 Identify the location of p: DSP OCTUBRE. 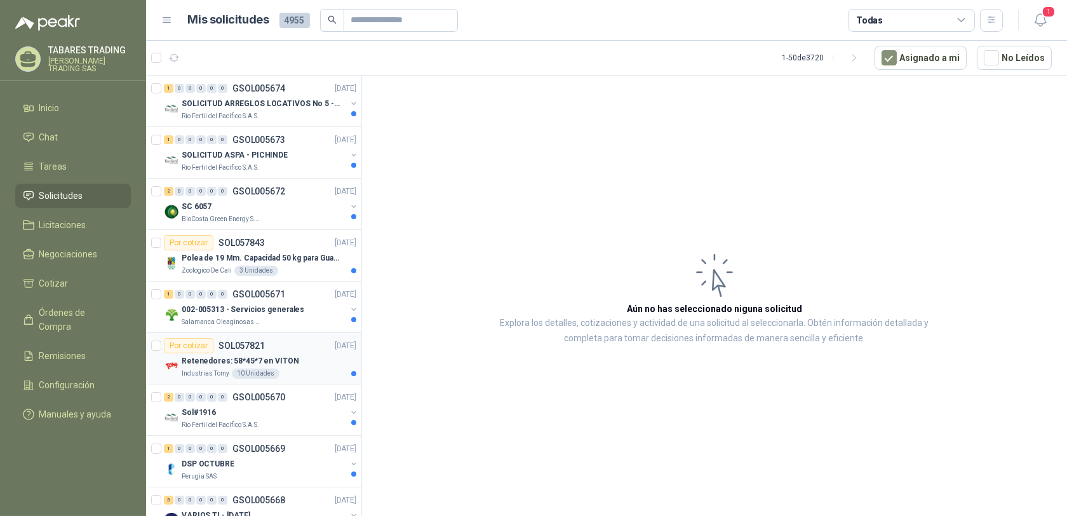
(208, 464).